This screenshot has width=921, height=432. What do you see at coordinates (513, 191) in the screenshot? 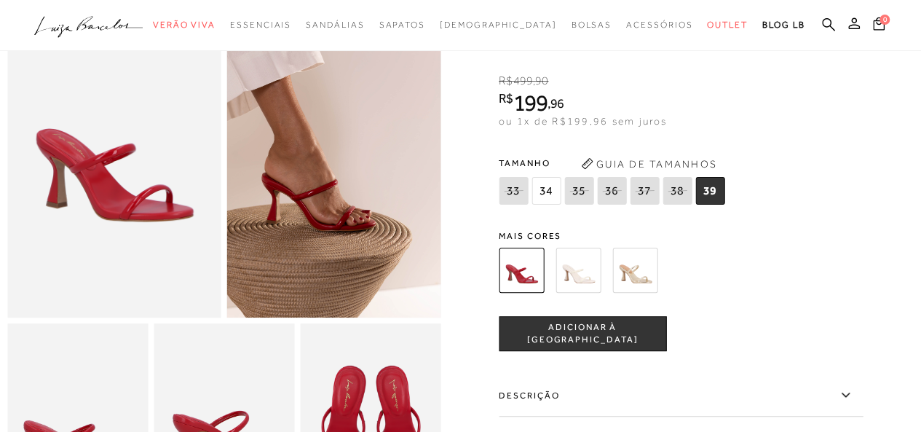
I see `span: 33` at bounding box center [513, 191].